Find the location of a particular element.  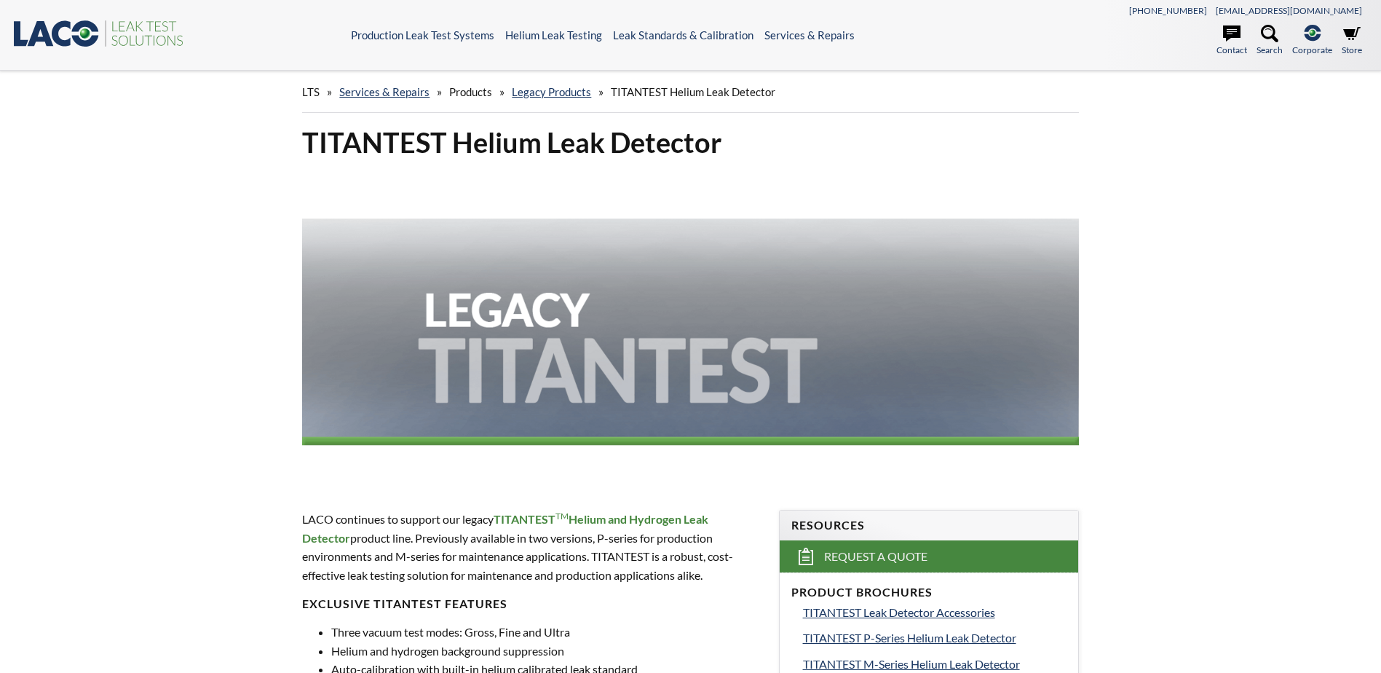

p: LACO continues to support our legacy product line. Previously available in two versions, P-series... is located at coordinates (531, 547).